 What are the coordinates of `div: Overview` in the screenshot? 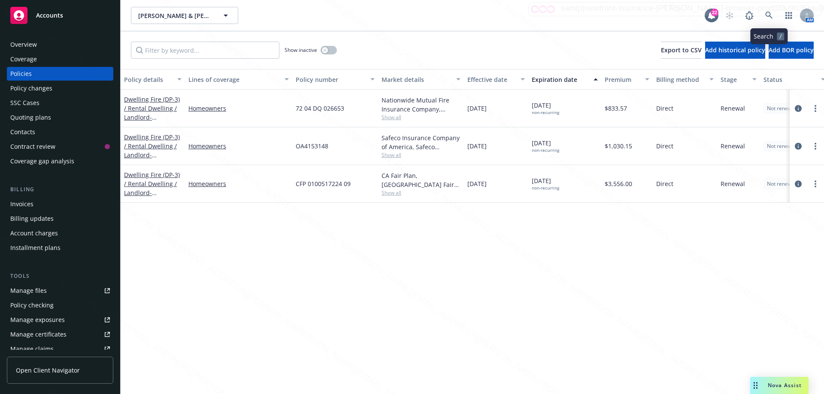 It's located at (24, 45).